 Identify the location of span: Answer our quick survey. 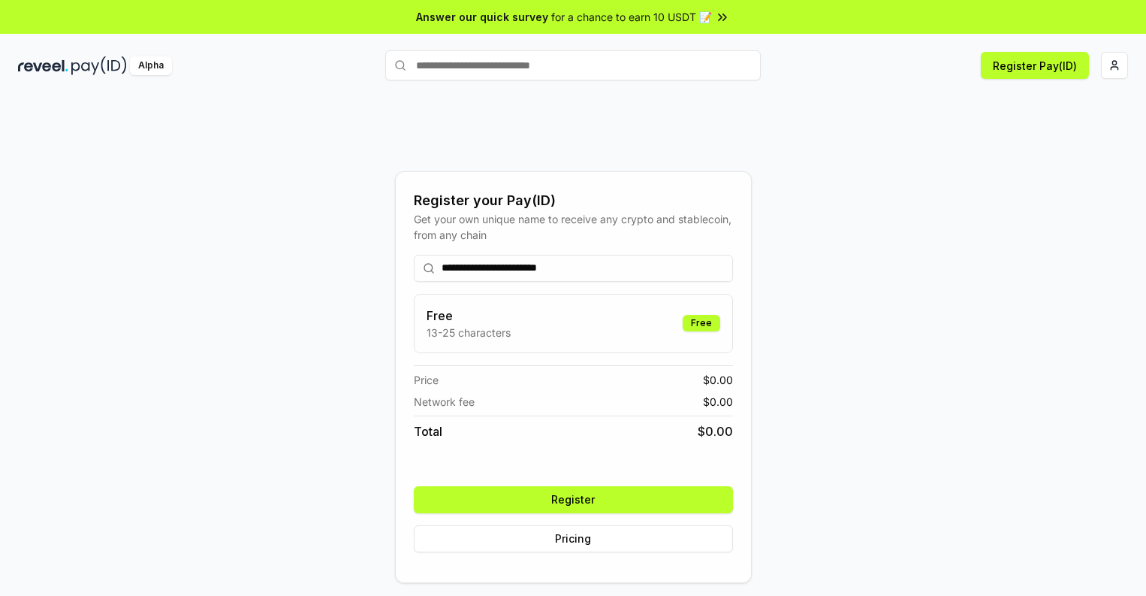
(482, 17).